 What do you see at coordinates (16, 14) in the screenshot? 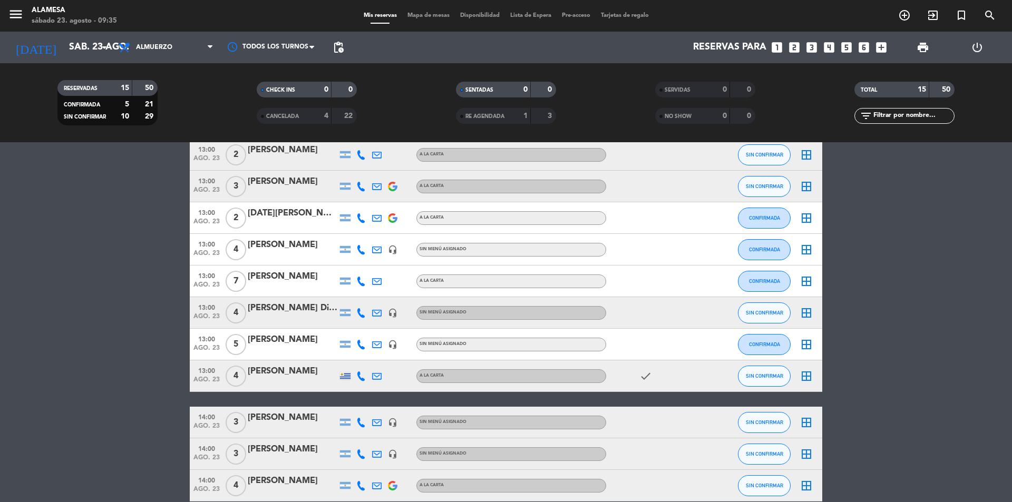
I see `i: menu` at bounding box center [16, 14].